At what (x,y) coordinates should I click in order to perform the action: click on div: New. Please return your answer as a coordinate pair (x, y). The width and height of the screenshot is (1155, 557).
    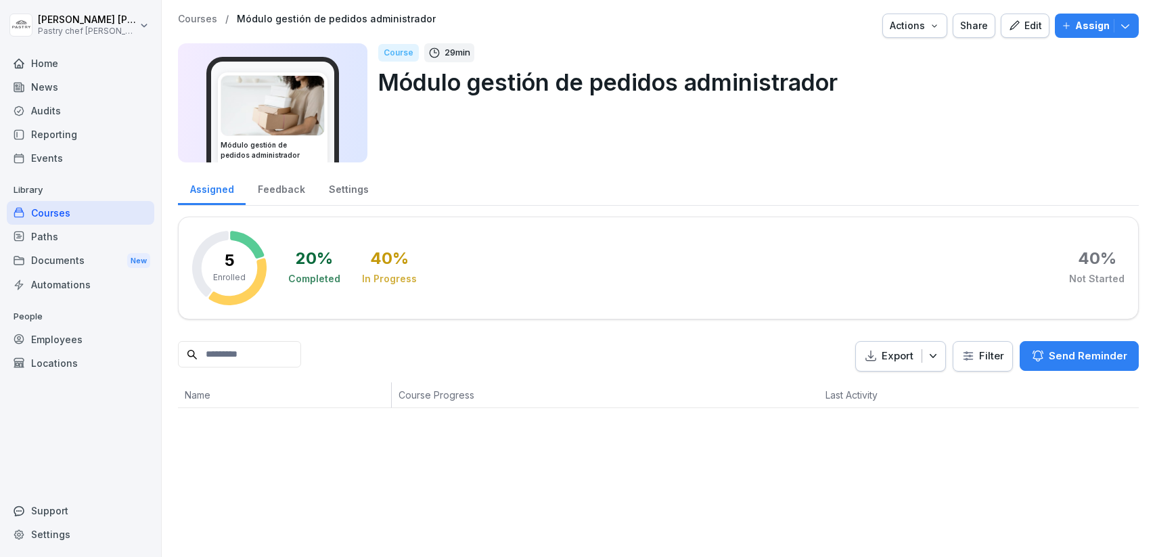
    Looking at the image, I should click on (139, 261).